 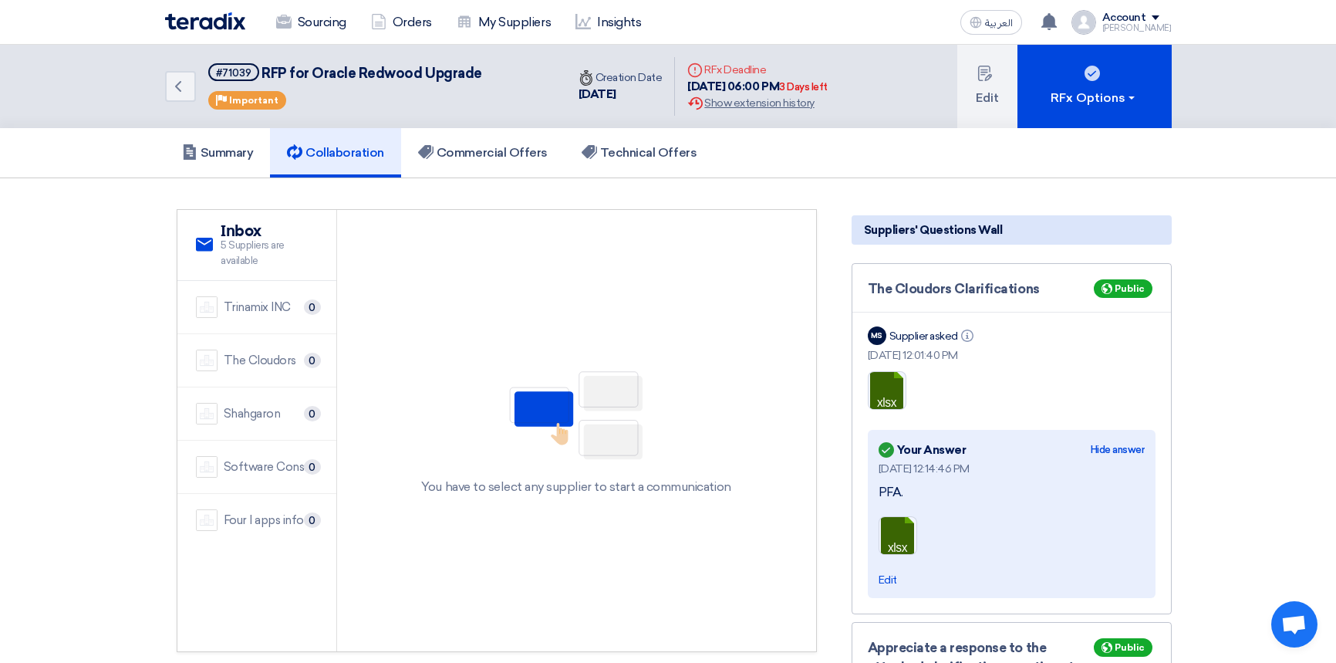 What do you see at coordinates (931, 418) in the screenshot?
I see `a: The_CloudorsClarificationsRFP_for_Oracle_Redwood_Upgrade_1755162050797.xlsx` at bounding box center [931, 418].